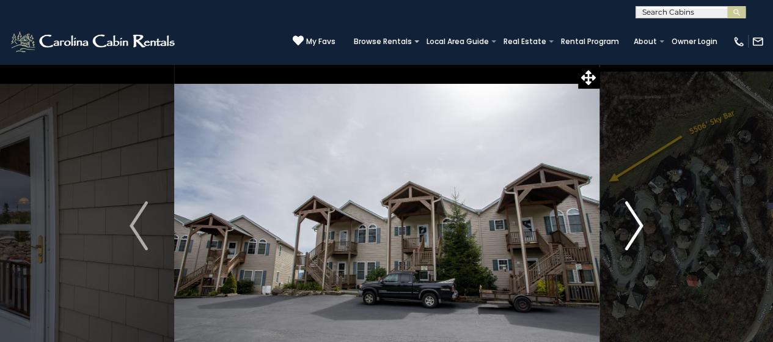  I want to click on a: Browse Rentals, so click(383, 42).